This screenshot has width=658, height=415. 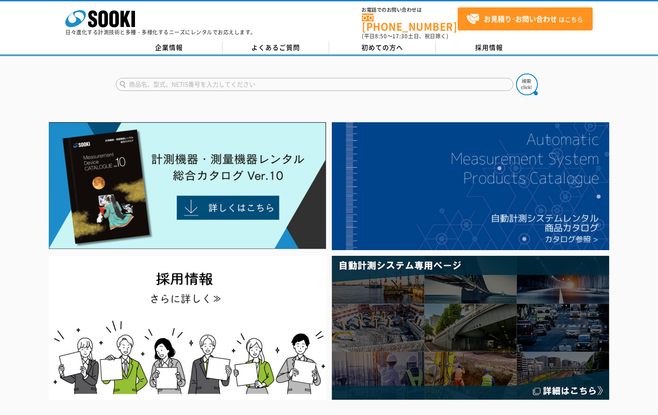 What do you see at coordinates (276, 48) in the screenshot?
I see `a: よくあるご質問` at bounding box center [276, 48].